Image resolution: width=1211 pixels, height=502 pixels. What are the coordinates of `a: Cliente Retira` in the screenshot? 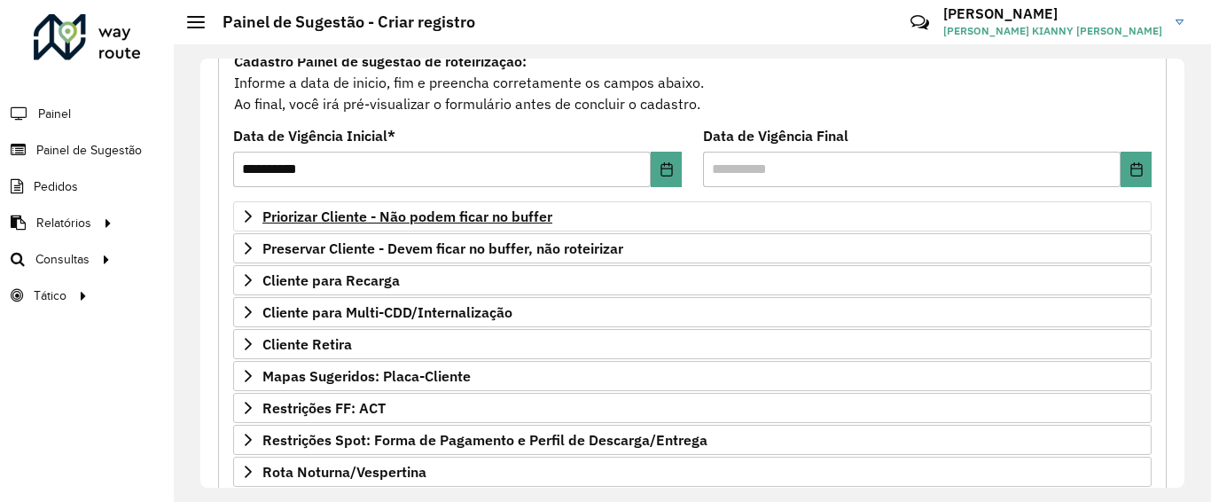 It's located at (693, 344).